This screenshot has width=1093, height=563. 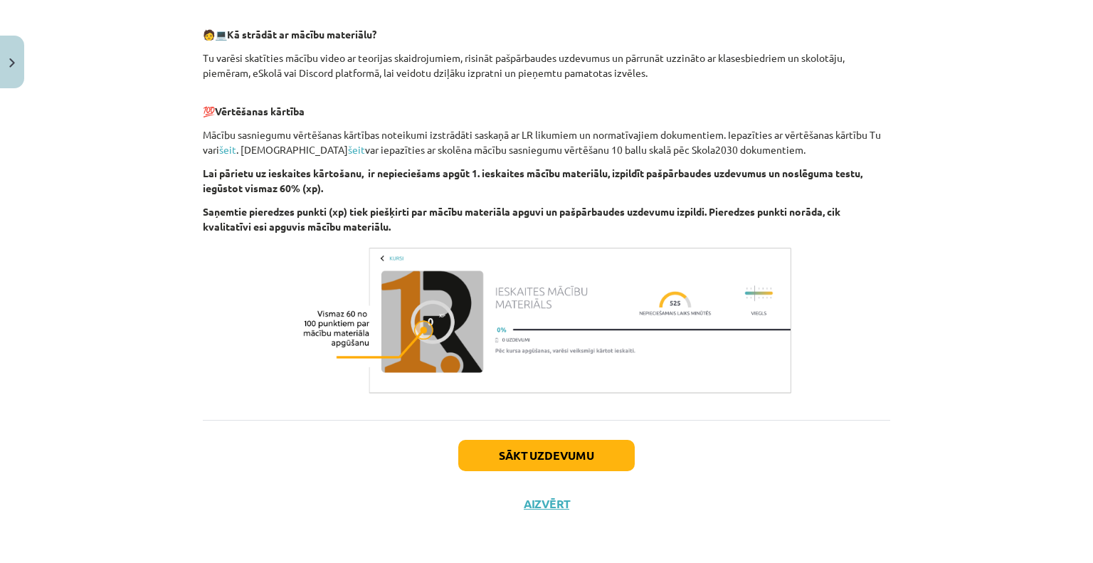 I want to click on button: Aizvērt, so click(x=546, y=504).